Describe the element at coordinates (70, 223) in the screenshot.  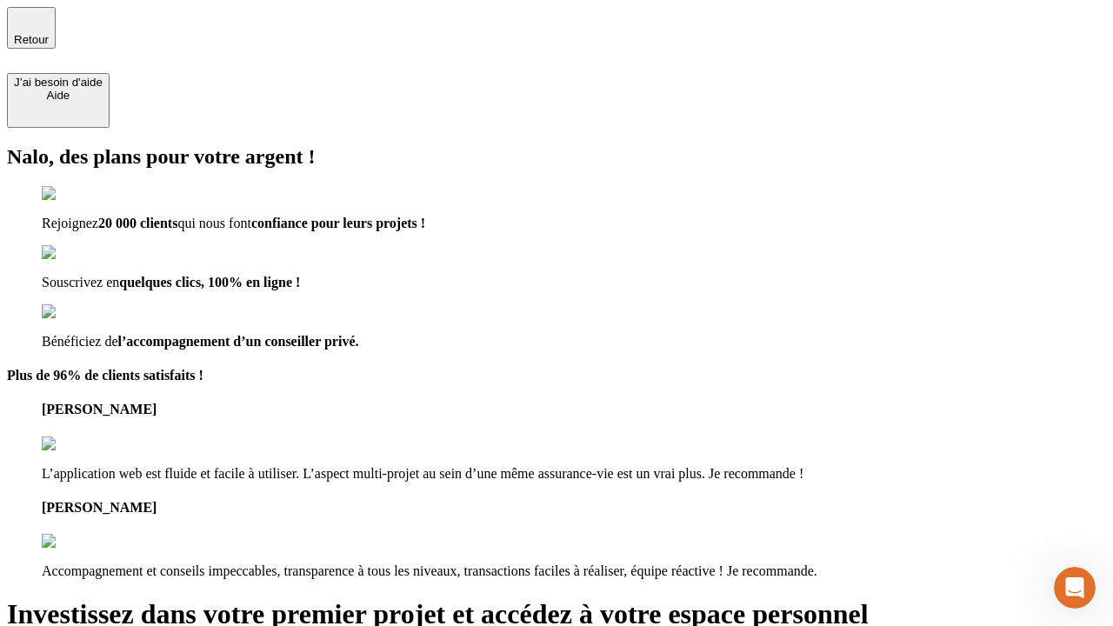
I see `span: Rejoignez` at that location.